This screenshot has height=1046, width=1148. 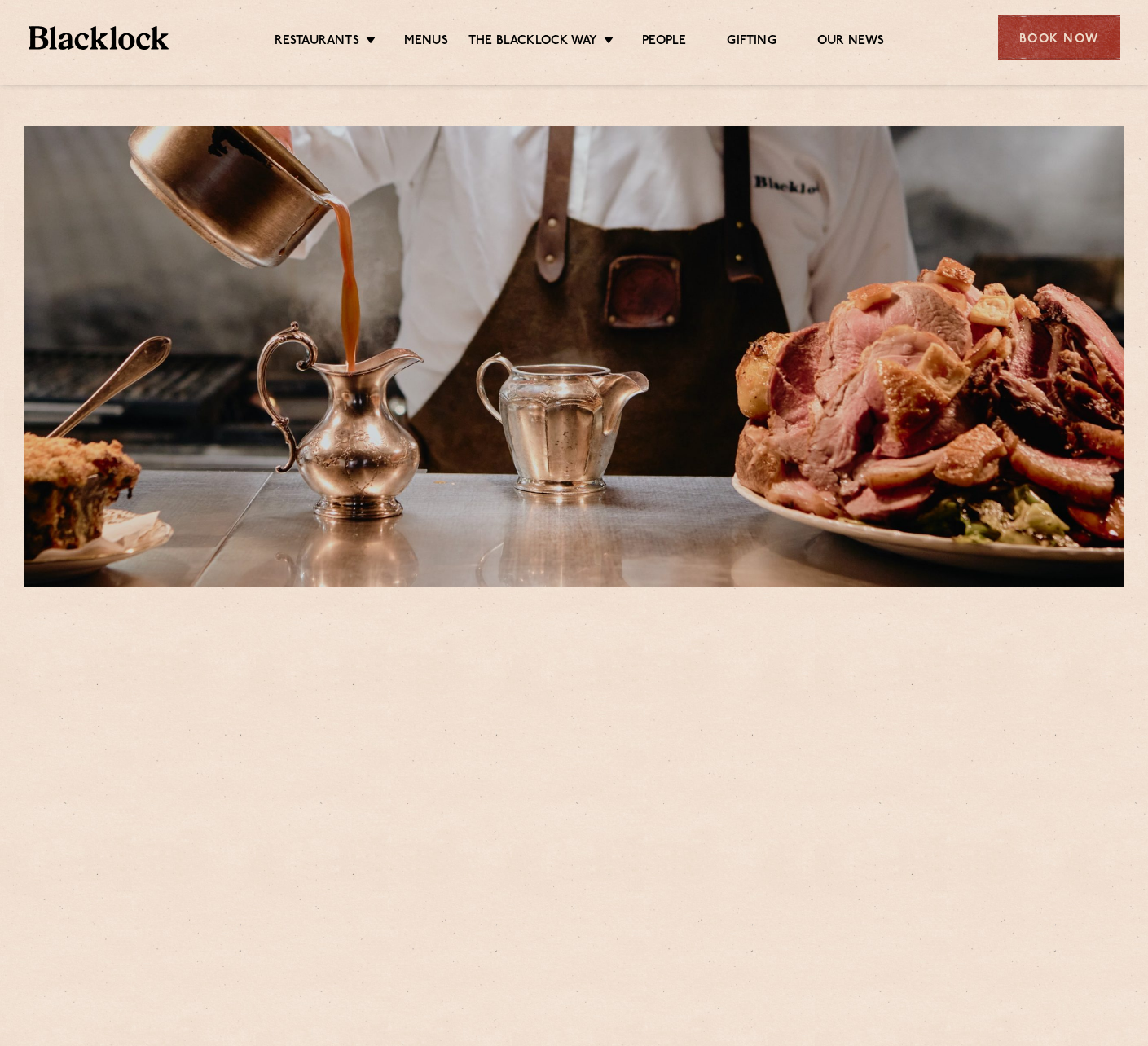 I want to click on a: Gifting, so click(x=751, y=43).